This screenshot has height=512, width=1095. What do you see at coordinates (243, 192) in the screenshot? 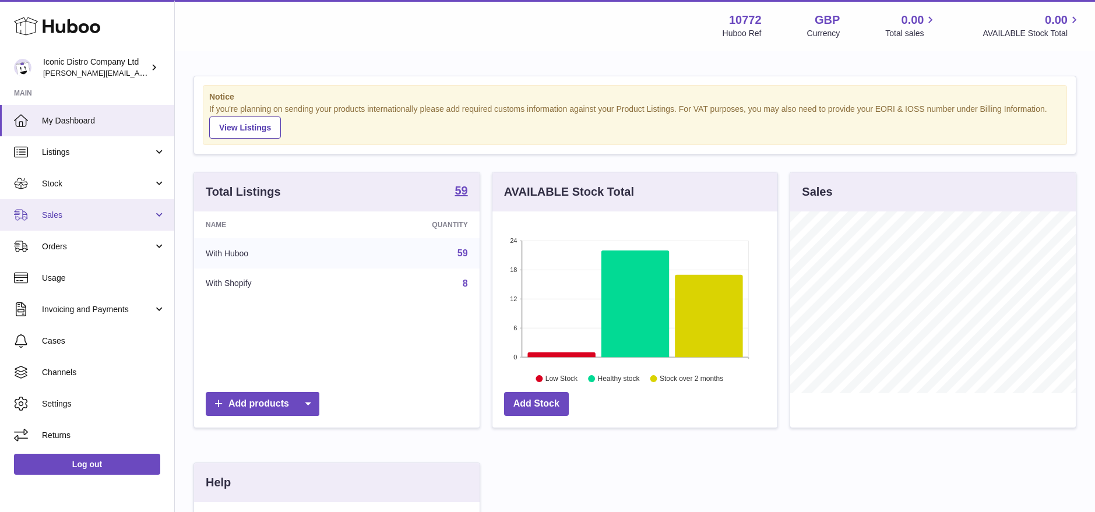
I see `h3: Total Listings` at bounding box center [243, 192].